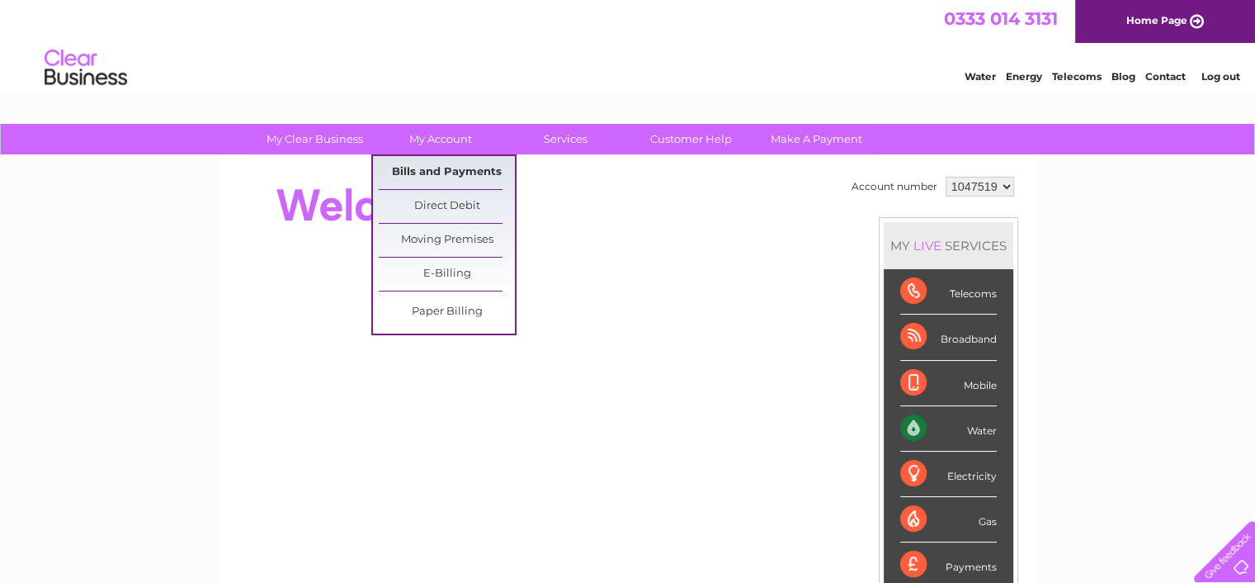 The width and height of the screenshot is (1255, 583). Describe the element at coordinates (447, 206) in the screenshot. I see `a: Direct Debit` at that location.